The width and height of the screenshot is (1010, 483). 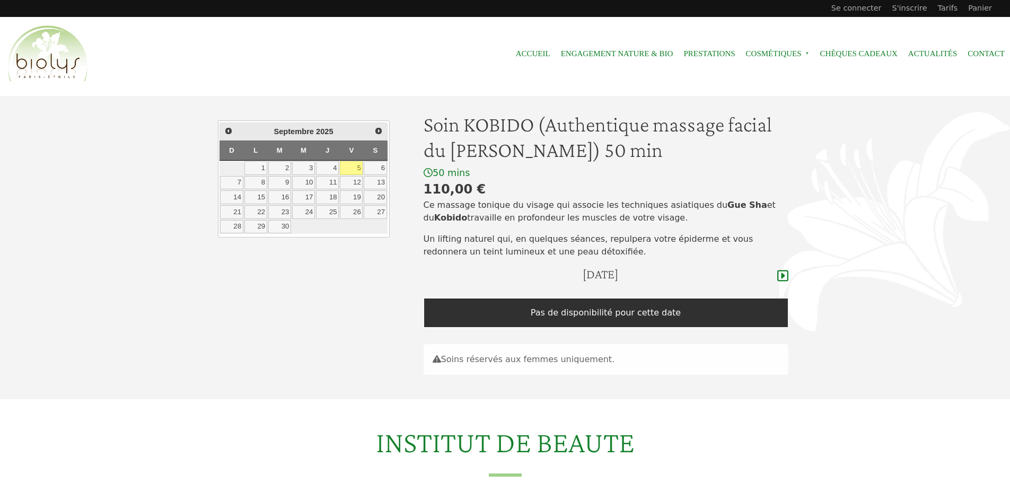 What do you see at coordinates (231, 227) in the screenshot?
I see `a: 28` at bounding box center [231, 227].